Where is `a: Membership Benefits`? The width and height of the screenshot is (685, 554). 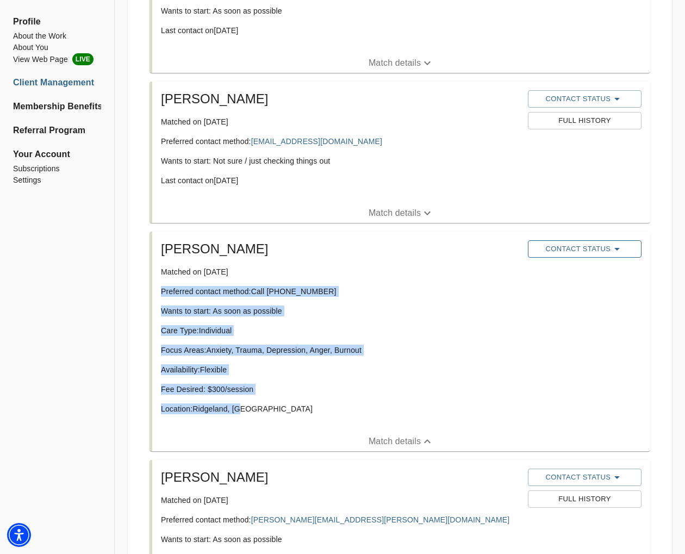 a: Membership Benefits is located at coordinates (57, 107).